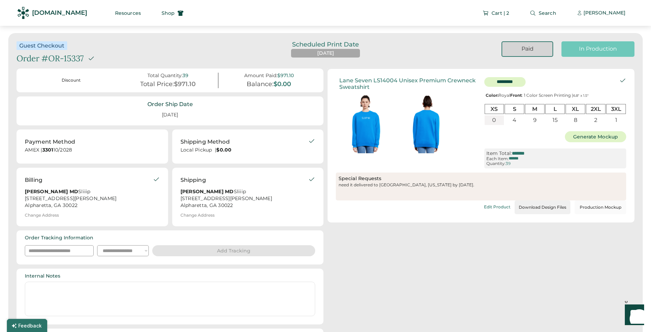 This screenshot has width=651, height=332. What do you see at coordinates (494, 120) in the screenshot?
I see `div: 0` at bounding box center [494, 120].